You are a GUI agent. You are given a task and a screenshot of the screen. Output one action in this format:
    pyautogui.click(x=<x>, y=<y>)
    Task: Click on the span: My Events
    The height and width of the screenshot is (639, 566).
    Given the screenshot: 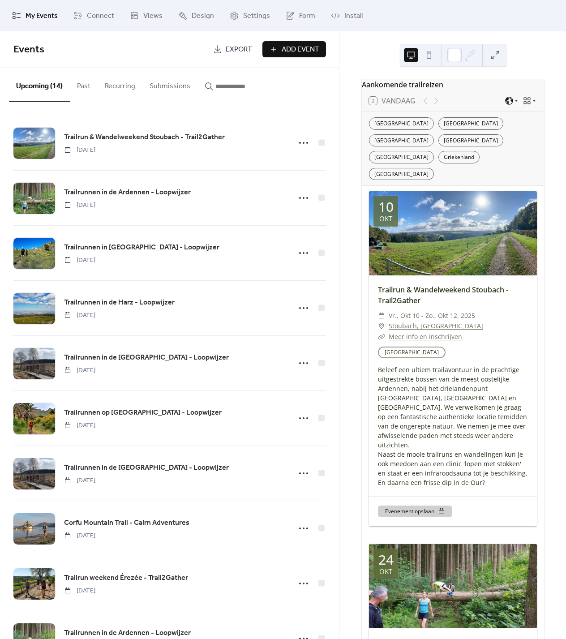 What is the action you would take?
    pyautogui.click(x=42, y=16)
    